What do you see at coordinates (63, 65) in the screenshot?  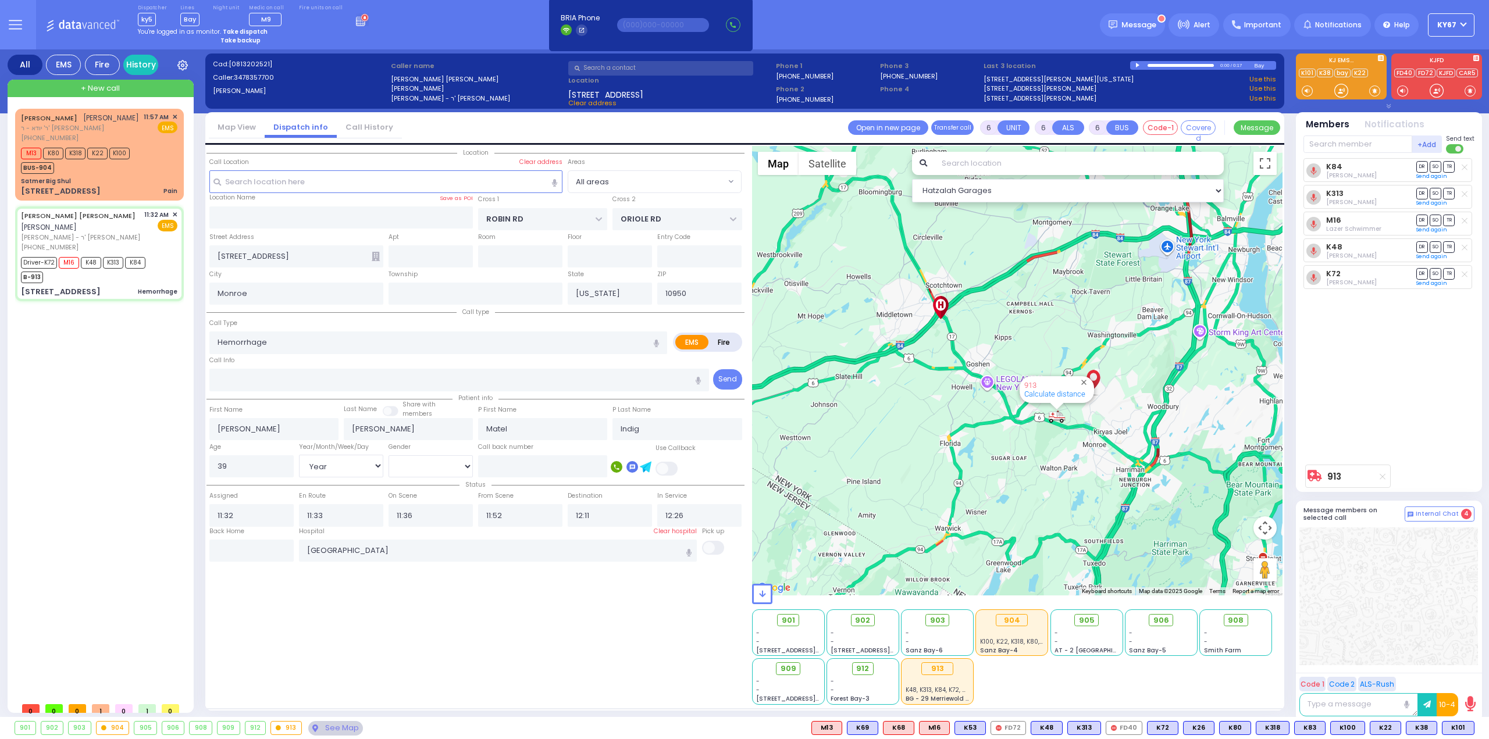 I see `div: EMS` at bounding box center [63, 65].